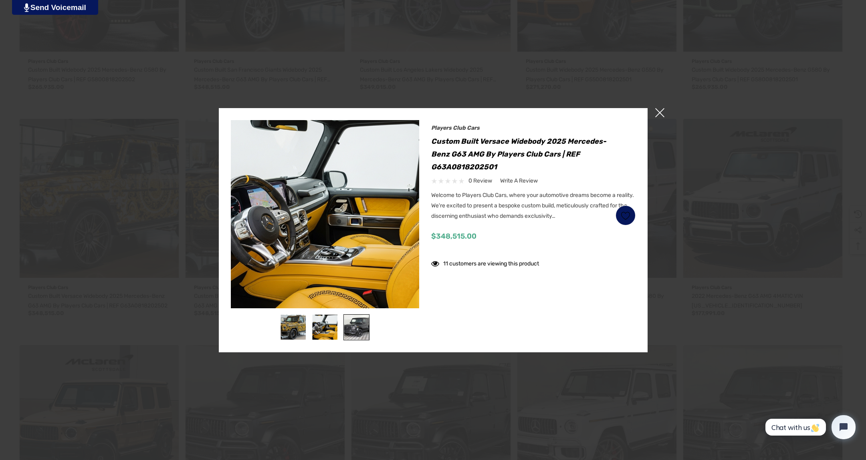 The height and width of the screenshot is (460, 866). What do you see at coordinates (454, 236) in the screenshot?
I see `span: $348,515.00` at bounding box center [454, 236].